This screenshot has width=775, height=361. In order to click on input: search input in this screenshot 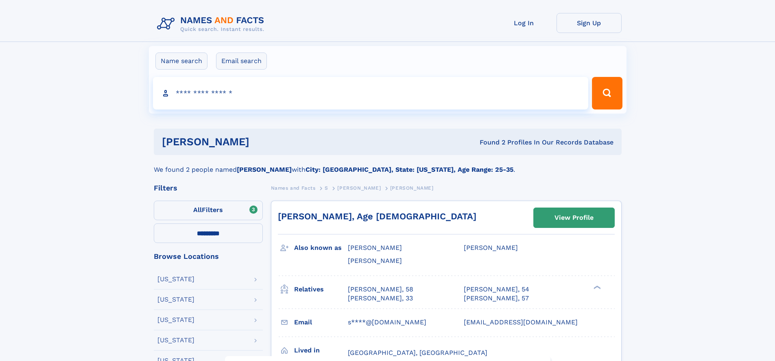, I will do `click(371, 93)`.